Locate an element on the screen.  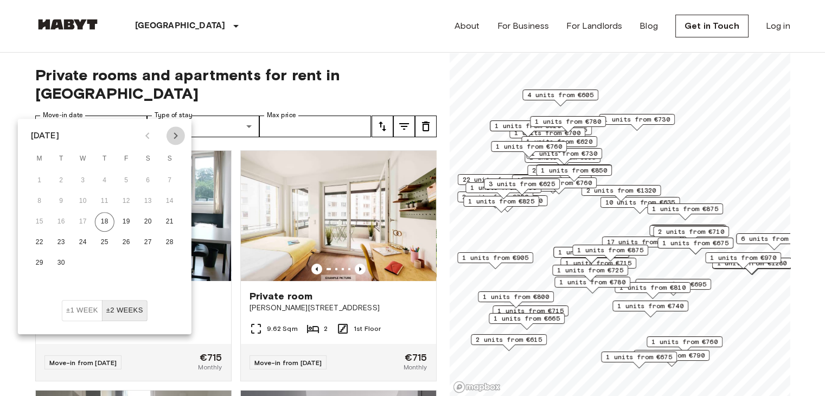
span: 1 units from €825 is located at coordinates (501, 201).